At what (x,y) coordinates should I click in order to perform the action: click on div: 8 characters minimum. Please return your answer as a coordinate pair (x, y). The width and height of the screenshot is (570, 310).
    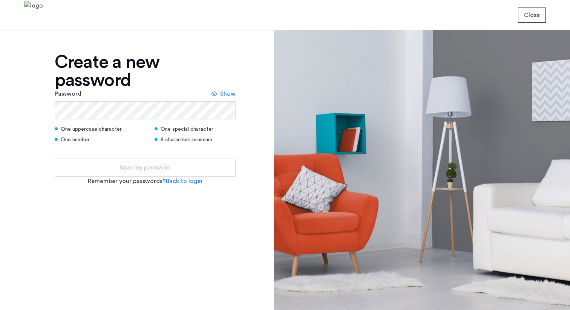
    Looking at the image, I should click on (195, 140).